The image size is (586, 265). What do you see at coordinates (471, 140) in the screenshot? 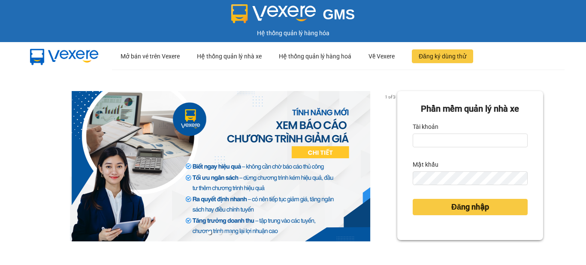
I see `input: Tài khoản` at bounding box center [471, 140].